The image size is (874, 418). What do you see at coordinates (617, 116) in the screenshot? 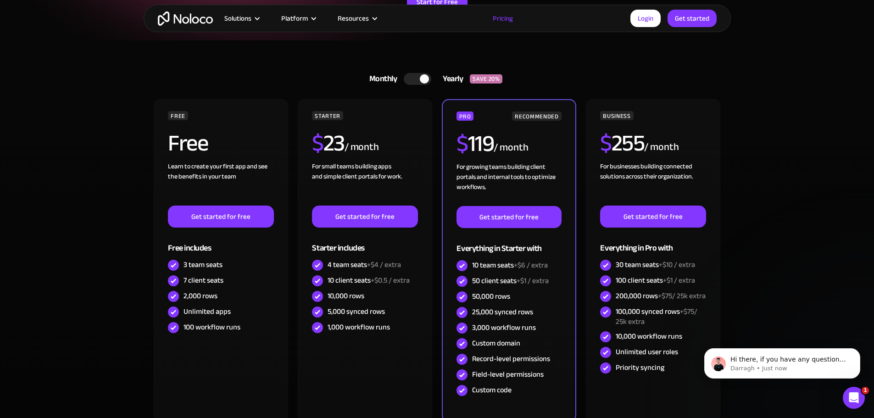
I see `div: BUSINESS` at bounding box center [617, 116].